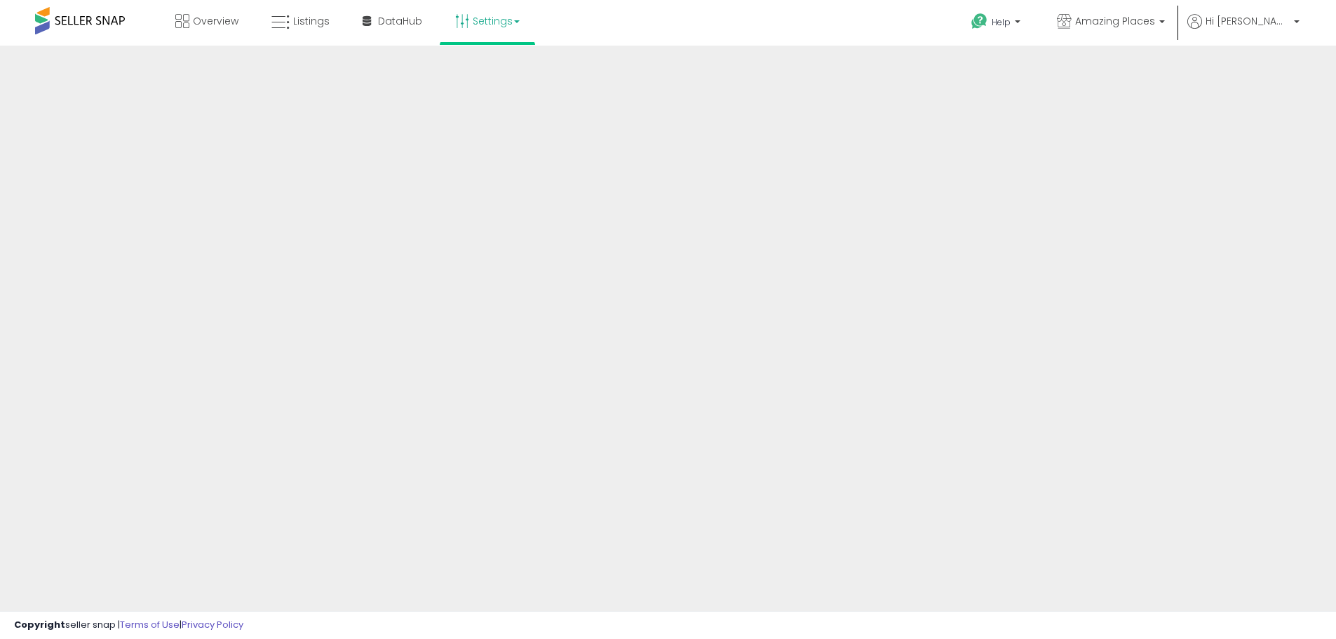  I want to click on span: Listings, so click(311, 21).